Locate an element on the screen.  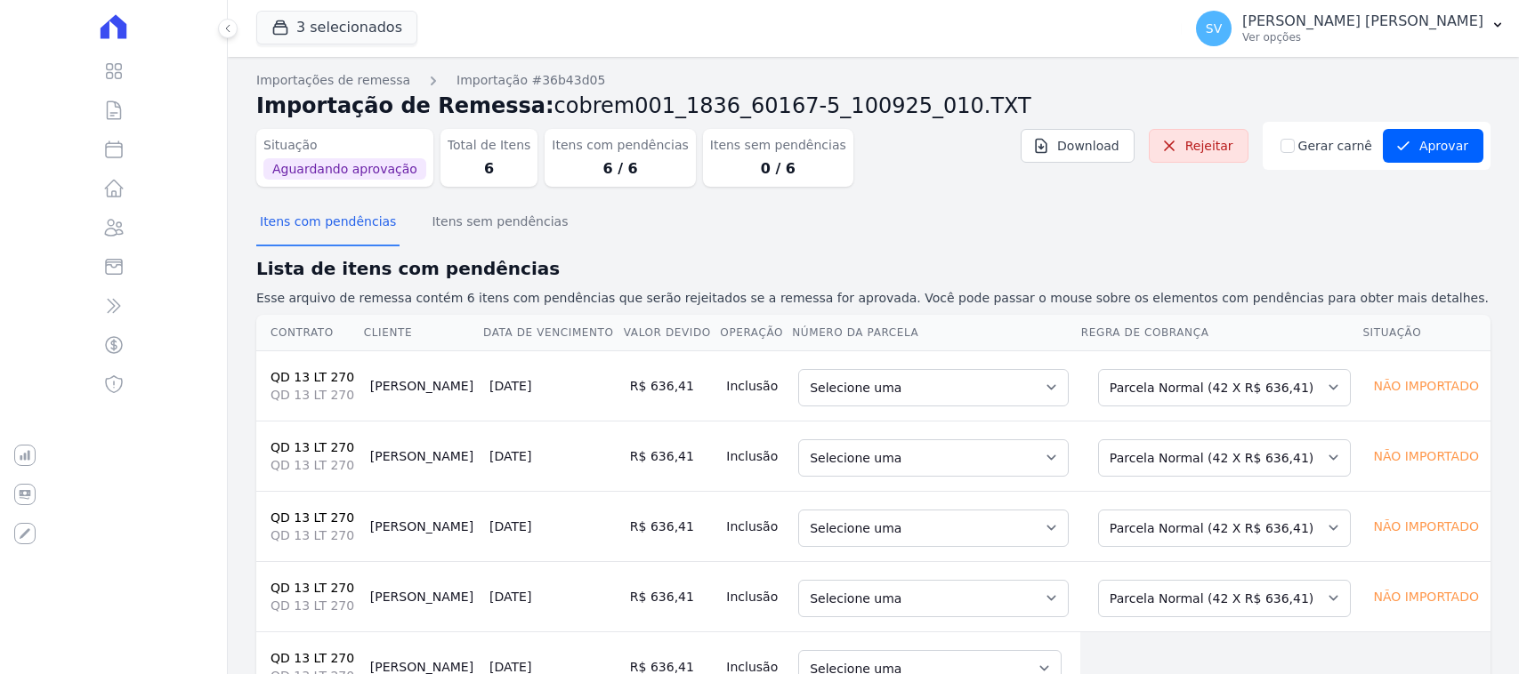
a: Rejeitar is located at coordinates (1198, 146).